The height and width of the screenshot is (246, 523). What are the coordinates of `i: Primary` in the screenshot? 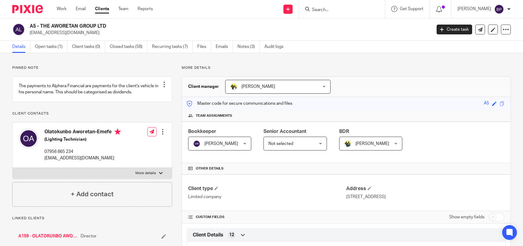 It's located at (118, 132).